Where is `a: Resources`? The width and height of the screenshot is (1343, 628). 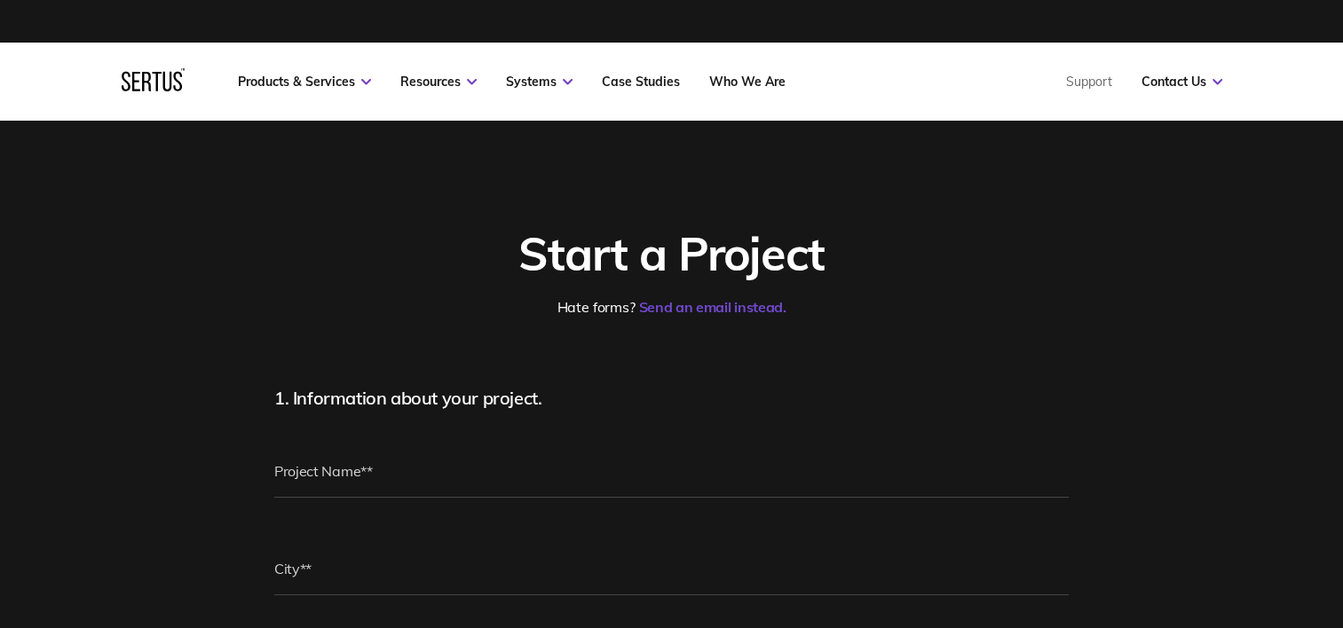
a: Resources is located at coordinates (438, 82).